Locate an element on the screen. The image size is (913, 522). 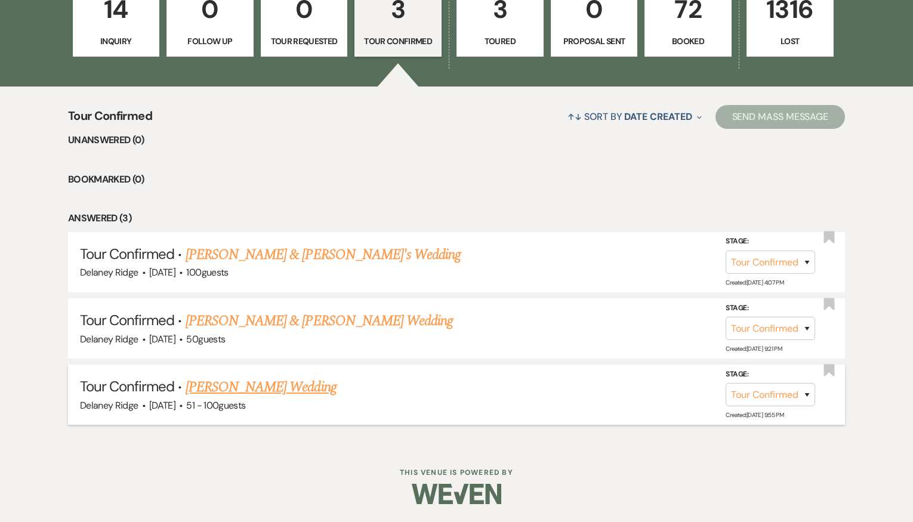
span: 50 guests is located at coordinates (205, 339).